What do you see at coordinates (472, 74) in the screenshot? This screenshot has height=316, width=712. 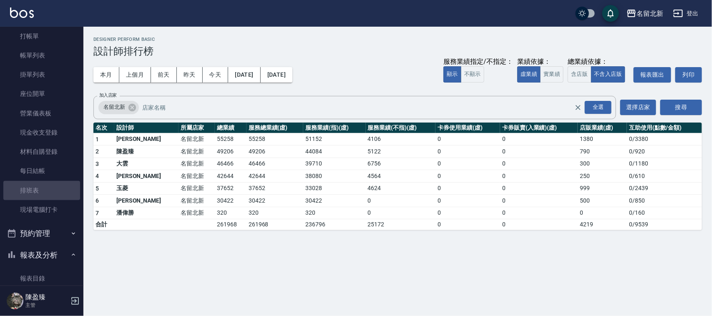 I see `button: 不顯示` at bounding box center [472, 74].